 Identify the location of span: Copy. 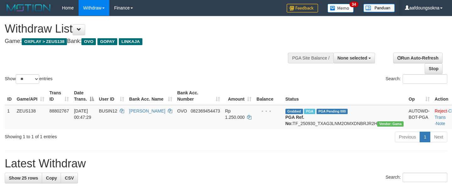
(51, 178).